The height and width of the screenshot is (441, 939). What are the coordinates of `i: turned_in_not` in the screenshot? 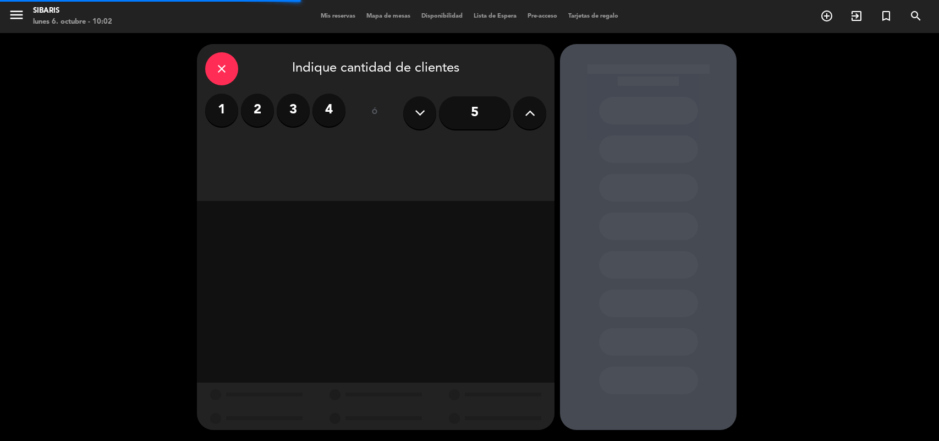 It's located at (887, 16).